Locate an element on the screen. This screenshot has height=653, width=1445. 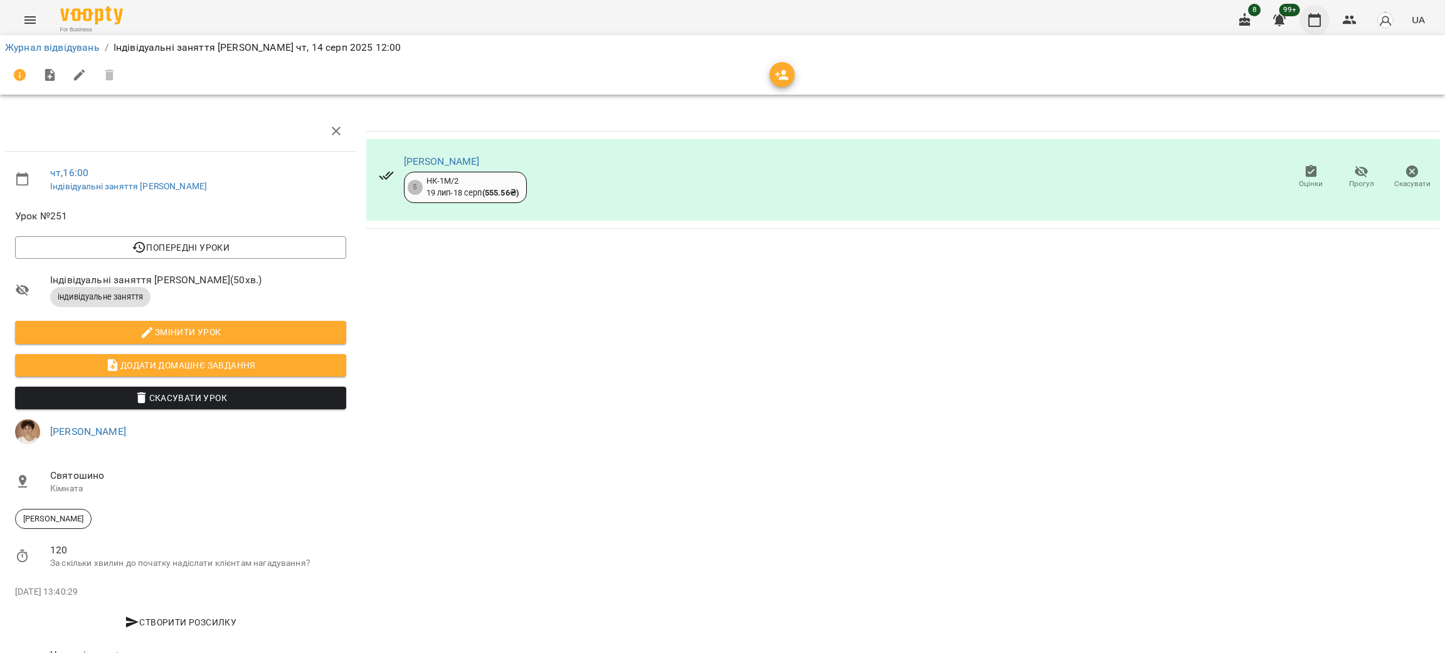
p: За скільки хвилин до початку надіслати клієнтам нагадування? is located at coordinates (198, 564).